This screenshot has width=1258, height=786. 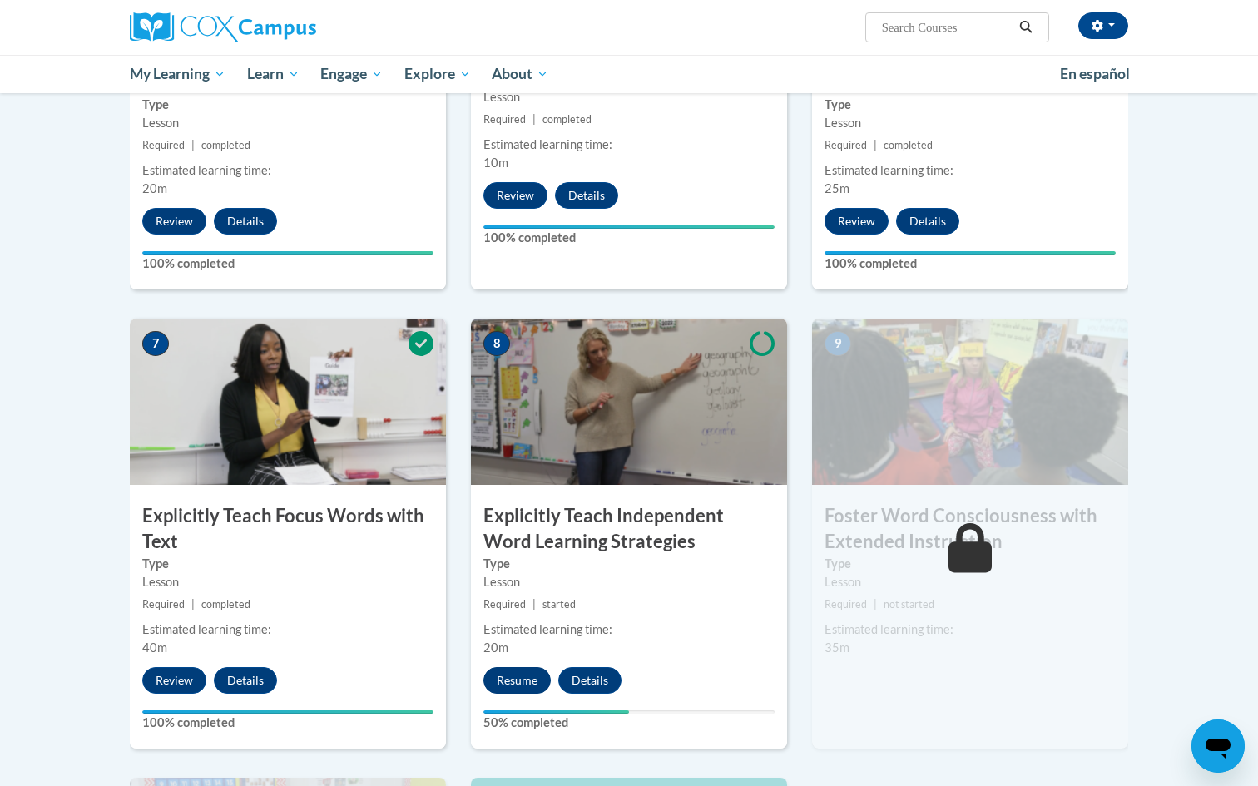 I want to click on span: 25m, so click(x=837, y=188).